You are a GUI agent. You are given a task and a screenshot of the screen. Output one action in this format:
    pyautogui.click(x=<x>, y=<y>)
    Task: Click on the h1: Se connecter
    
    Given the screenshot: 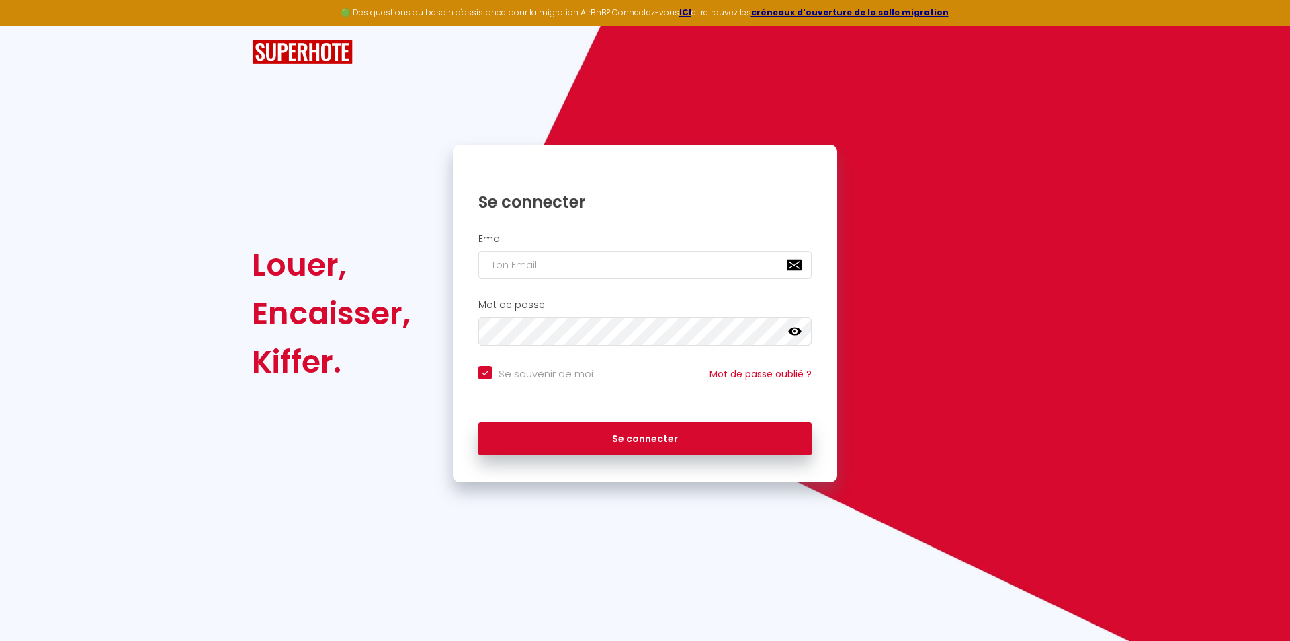 What is the action you would take?
    pyautogui.click(x=645, y=202)
    